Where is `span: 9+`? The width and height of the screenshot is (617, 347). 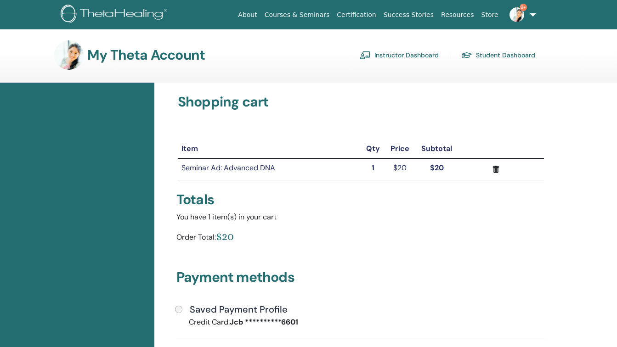 span: 9+ is located at coordinates (523, 7).